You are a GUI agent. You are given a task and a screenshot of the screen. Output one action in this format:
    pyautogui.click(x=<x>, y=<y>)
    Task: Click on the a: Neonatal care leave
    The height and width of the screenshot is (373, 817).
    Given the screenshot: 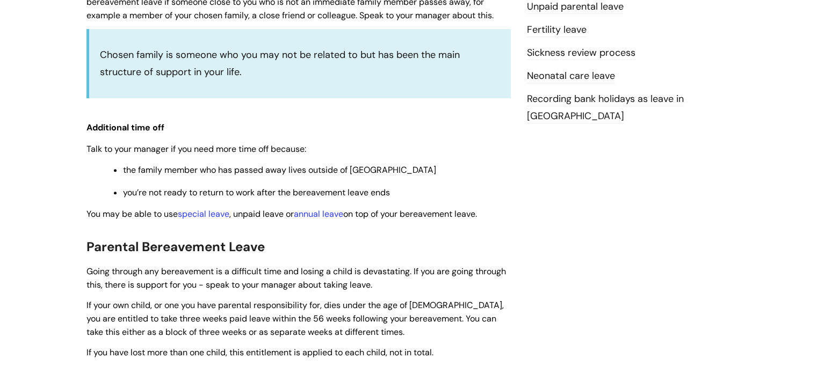 What is the action you would take?
    pyautogui.click(x=571, y=76)
    